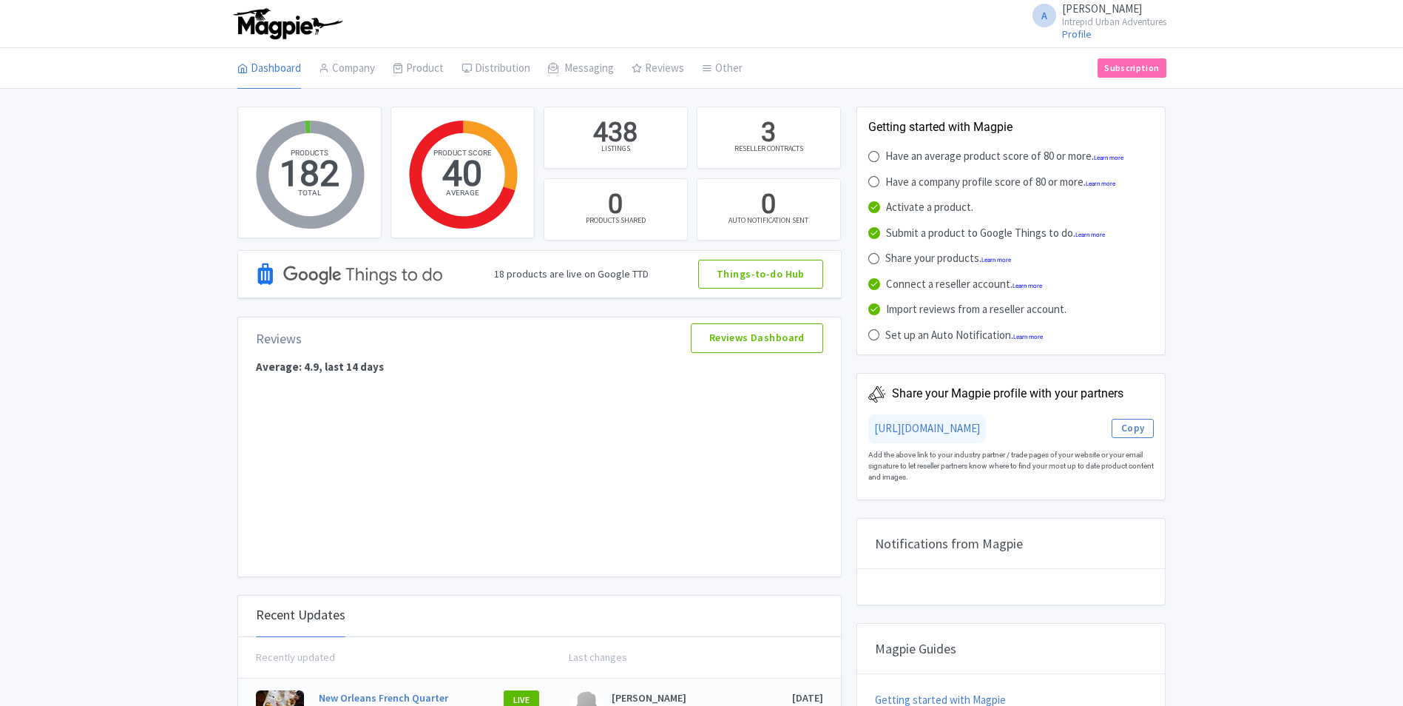 This screenshot has width=1403, height=706. I want to click on a: Dashboard, so click(269, 69).